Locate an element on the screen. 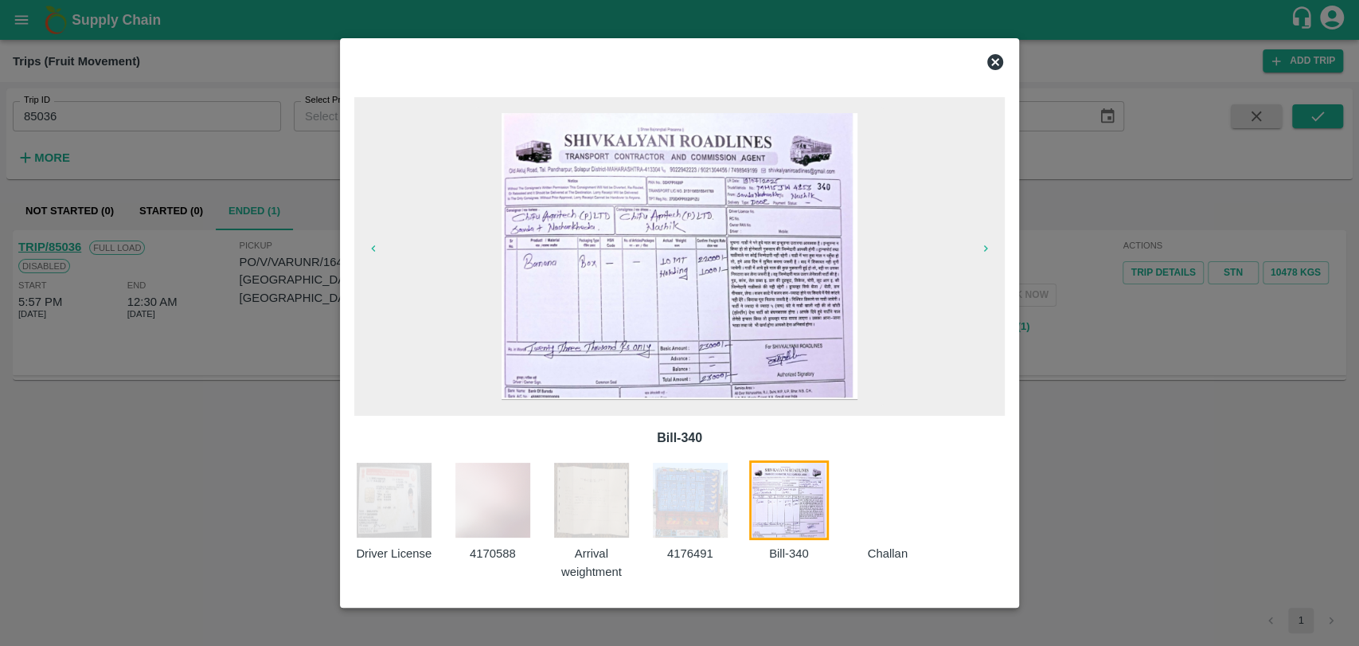 This screenshot has width=1359, height=646. img: https://app.vegrow.in/rails/active_storage/blobs/redirect/eyJfcmFpbHMiOnsiZGF0YSI6Mjg1NDk5NSwicHV... is located at coordinates (690, 500).